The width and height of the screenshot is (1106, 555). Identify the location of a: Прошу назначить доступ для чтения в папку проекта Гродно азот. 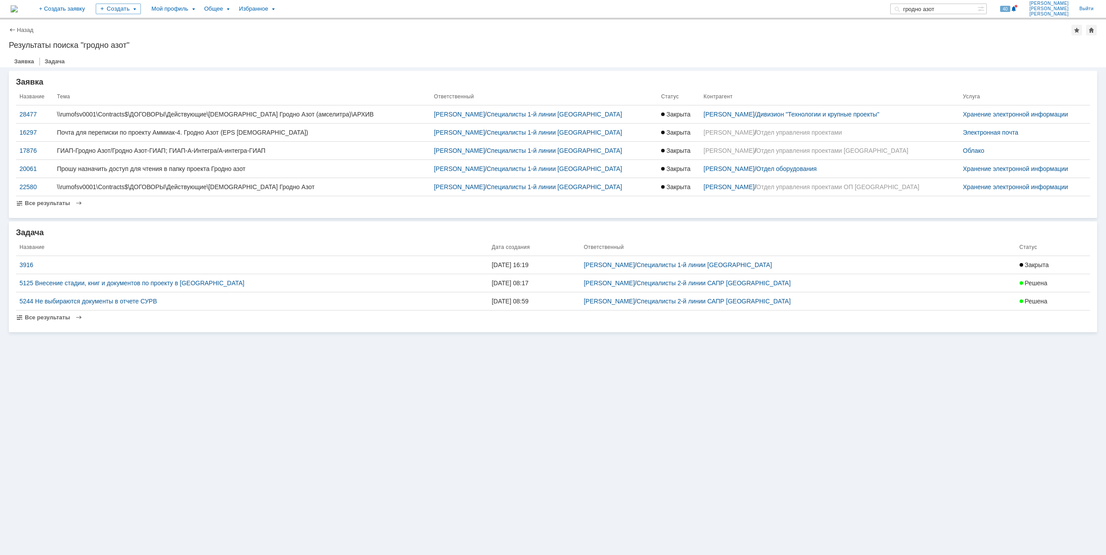
(241, 169).